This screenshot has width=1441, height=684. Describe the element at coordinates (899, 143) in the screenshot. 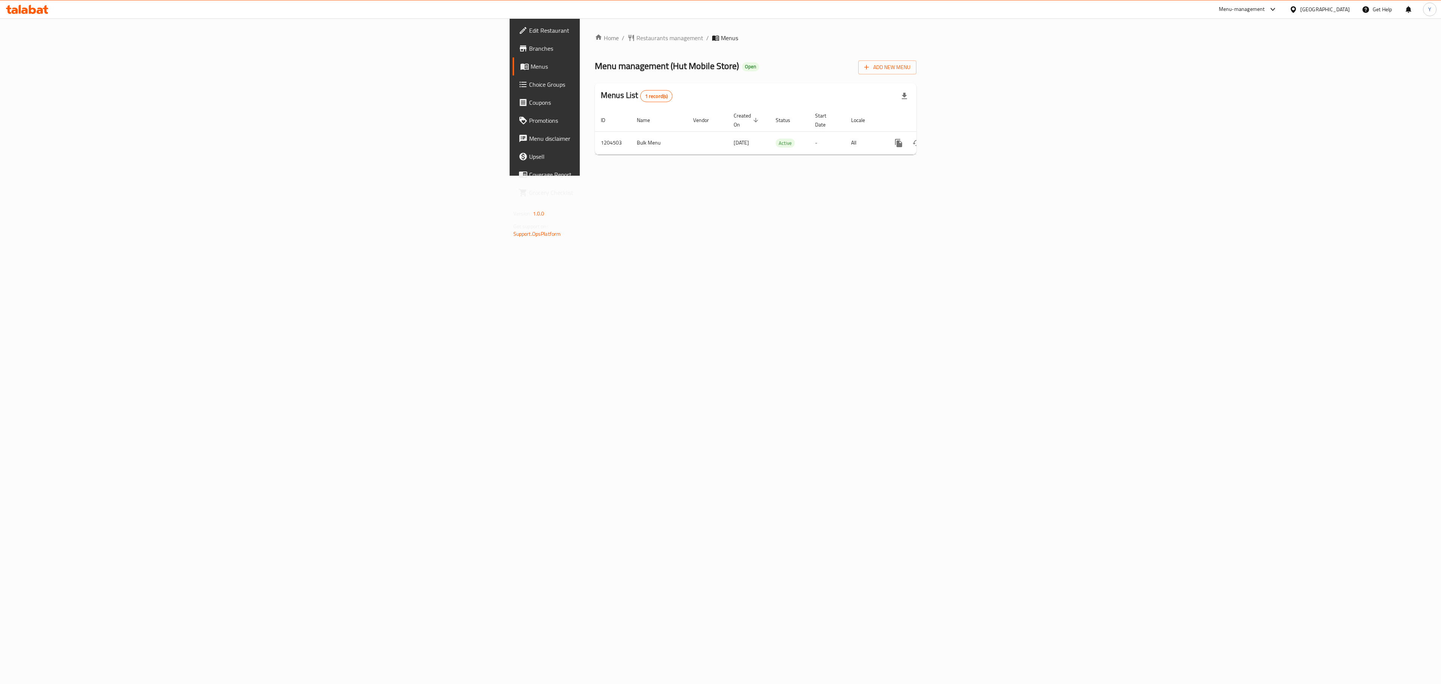

I see `button: more` at that location.